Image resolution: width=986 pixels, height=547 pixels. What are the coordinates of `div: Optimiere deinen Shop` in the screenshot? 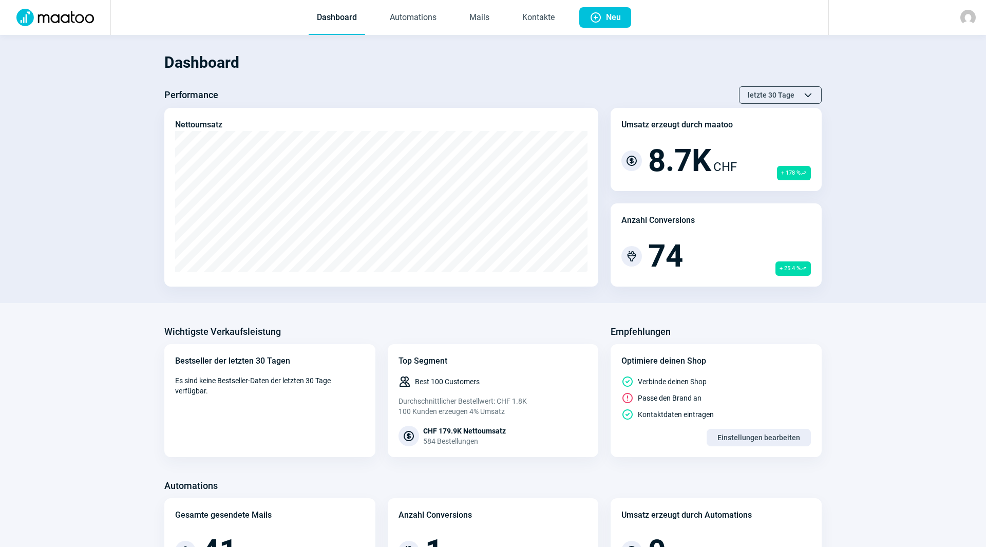 It's located at (716, 361).